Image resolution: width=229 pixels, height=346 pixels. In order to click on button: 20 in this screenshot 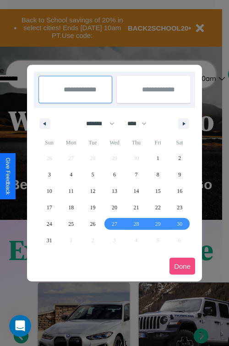, I will do `click(114, 208)`.